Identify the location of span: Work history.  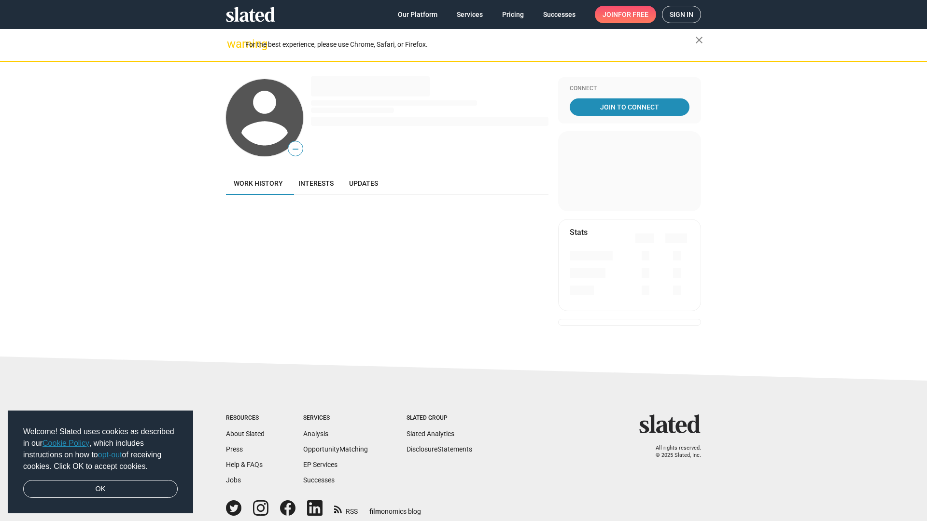
(258, 183).